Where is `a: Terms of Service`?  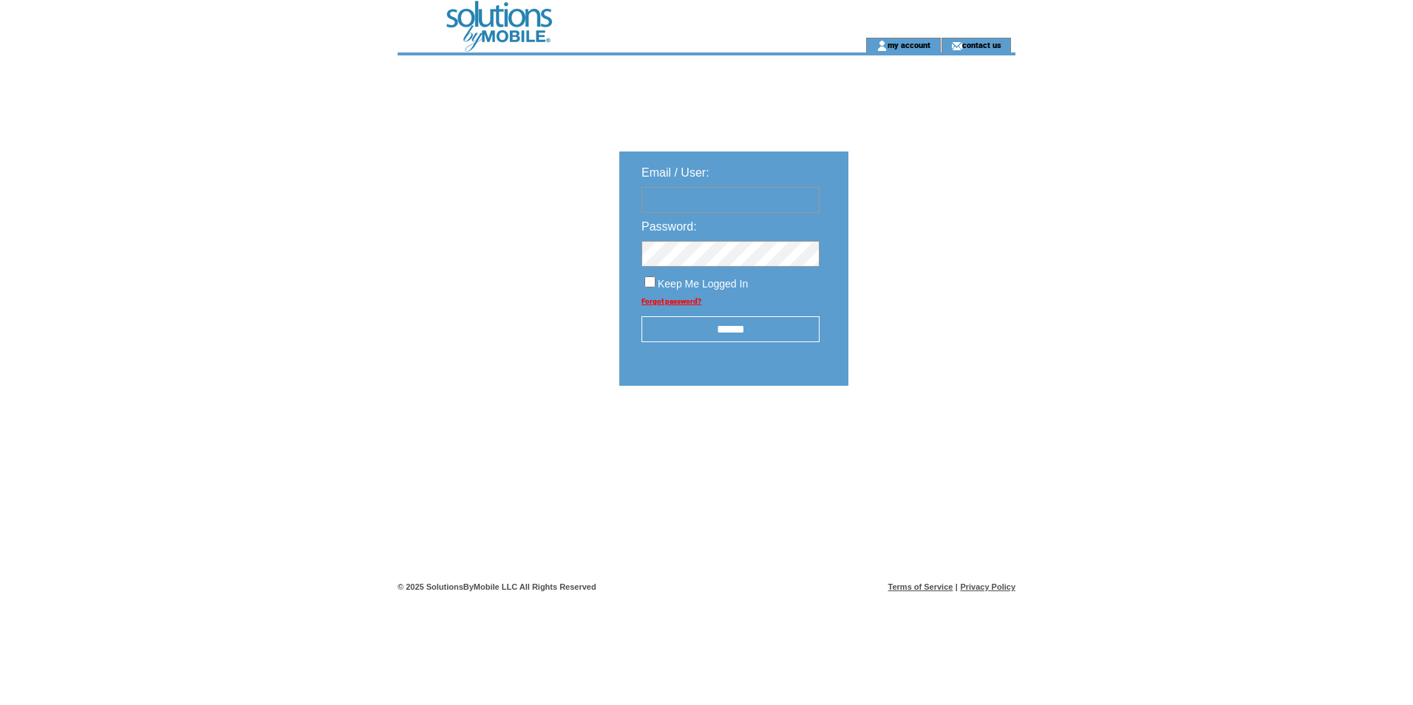 a: Terms of Service is located at coordinates (921, 587).